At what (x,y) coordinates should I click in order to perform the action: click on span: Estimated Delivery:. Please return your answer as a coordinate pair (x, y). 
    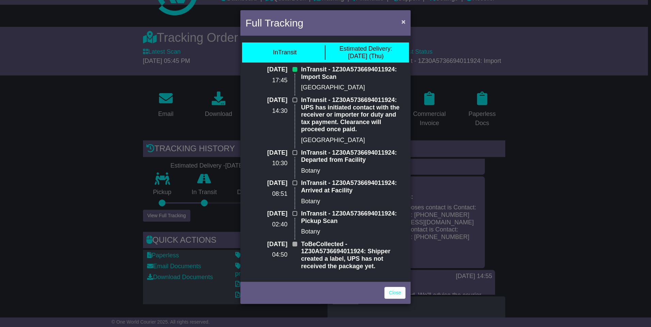
    Looking at the image, I should click on (366, 49).